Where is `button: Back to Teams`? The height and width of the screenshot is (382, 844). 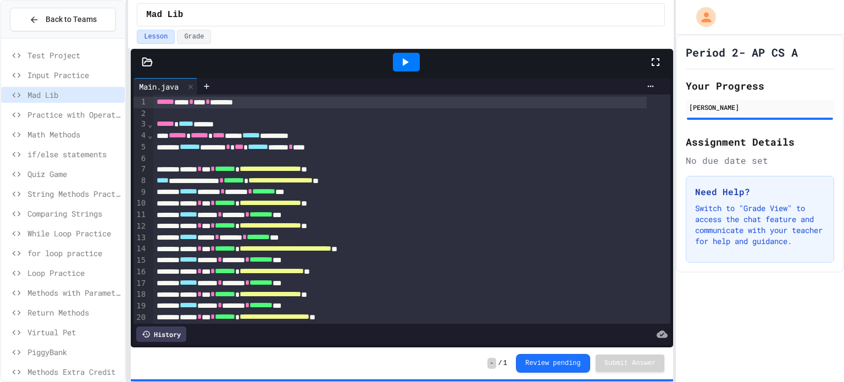
button: Back to Teams is located at coordinates (63, 19).